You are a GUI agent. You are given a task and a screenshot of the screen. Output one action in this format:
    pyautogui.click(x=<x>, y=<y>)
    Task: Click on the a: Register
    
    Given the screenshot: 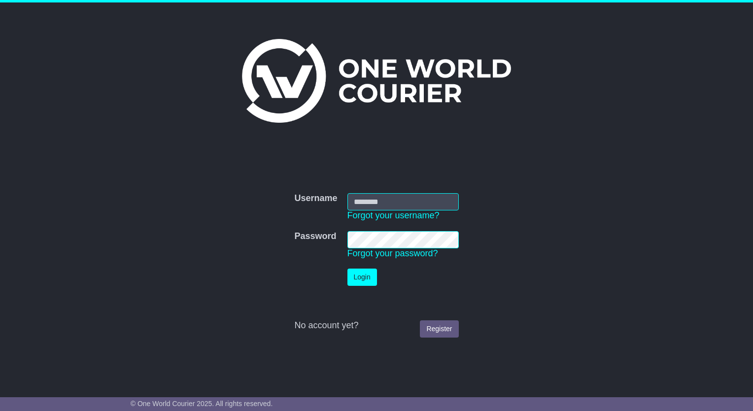 What is the action you would take?
    pyautogui.click(x=439, y=329)
    